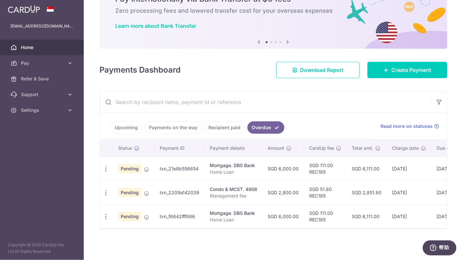 Image resolution: width=463 pixels, height=260 pixels. Describe the element at coordinates (266, 128) in the screenshot. I see `a: Overdue` at that location.